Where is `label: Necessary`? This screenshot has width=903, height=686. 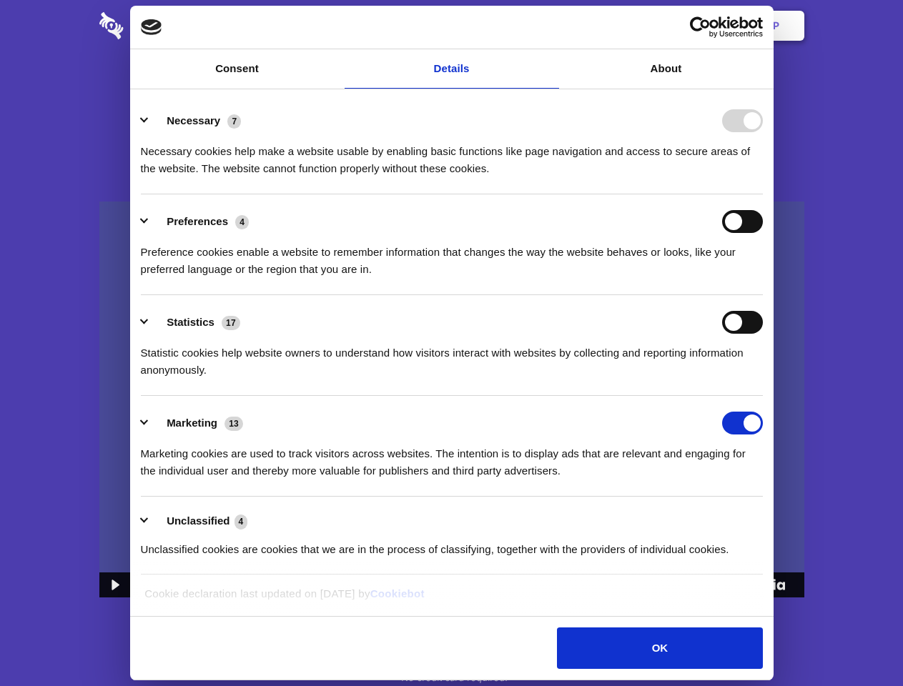
label: Necessary is located at coordinates (193, 120).